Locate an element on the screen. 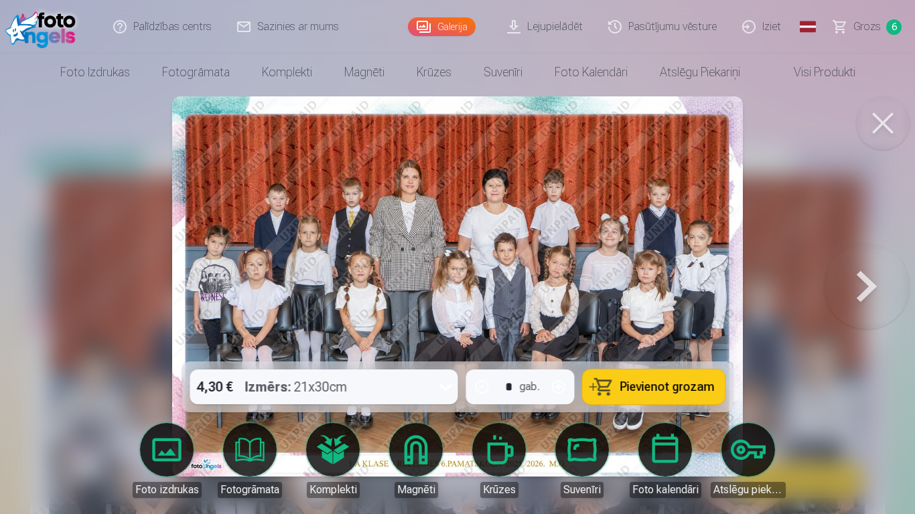 The width and height of the screenshot is (915, 514). span: Pievienot grozam is located at coordinates (667, 387).